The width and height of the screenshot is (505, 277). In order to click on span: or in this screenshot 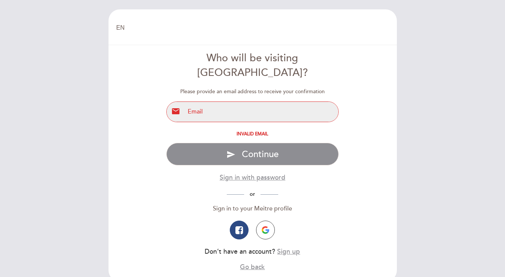, I will do `click(253, 194)`.